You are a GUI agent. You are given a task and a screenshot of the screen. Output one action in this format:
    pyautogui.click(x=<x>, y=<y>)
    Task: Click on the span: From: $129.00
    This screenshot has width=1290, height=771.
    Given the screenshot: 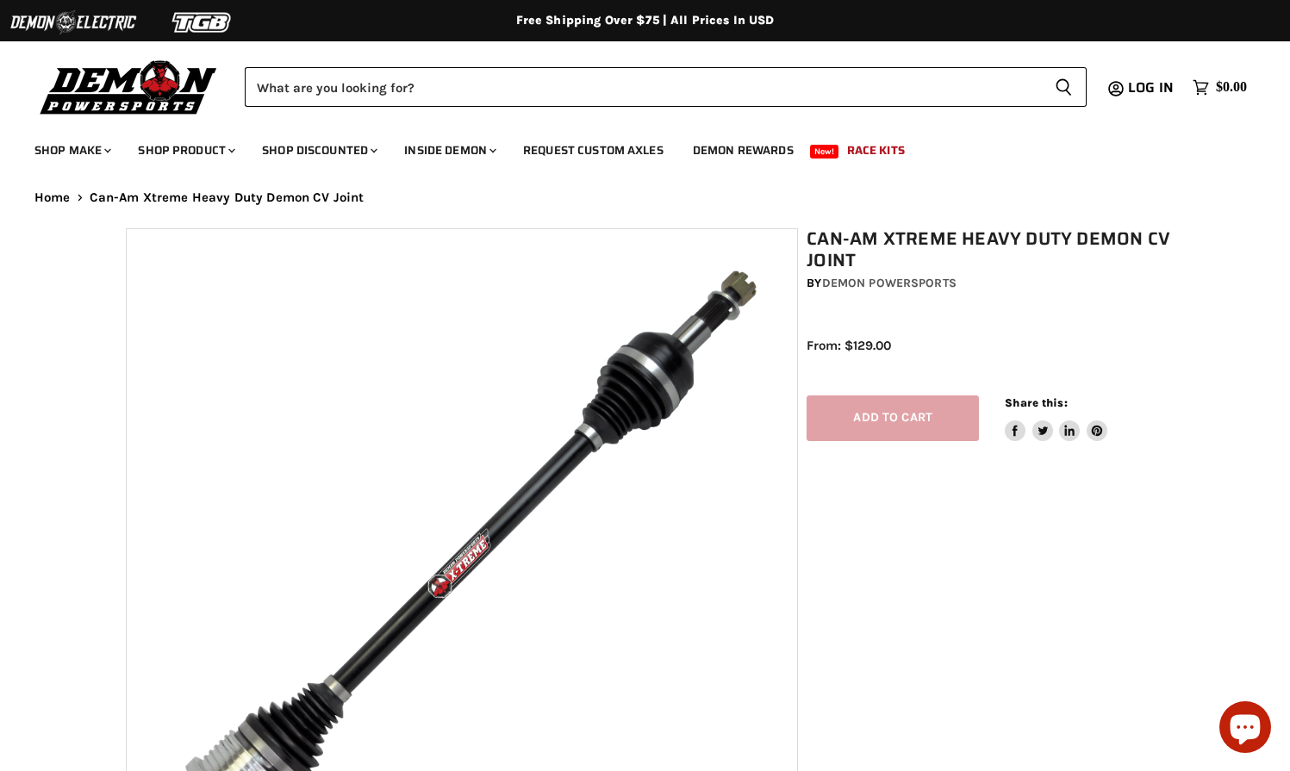 What is the action you would take?
    pyautogui.click(x=849, y=346)
    